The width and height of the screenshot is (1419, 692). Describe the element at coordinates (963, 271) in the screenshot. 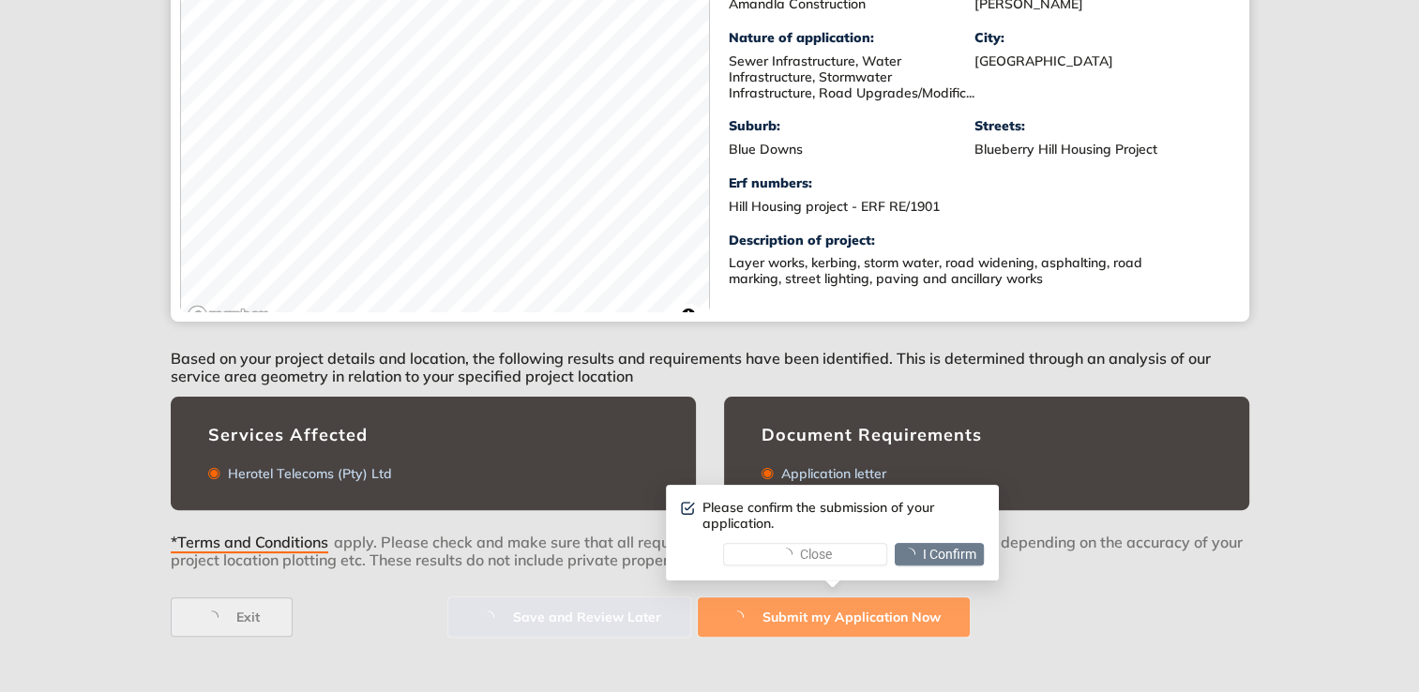

I see `div: Layer works, kerbing, storm water, road widening, asphalting, road marking, street lighting, pavi...` at that location.